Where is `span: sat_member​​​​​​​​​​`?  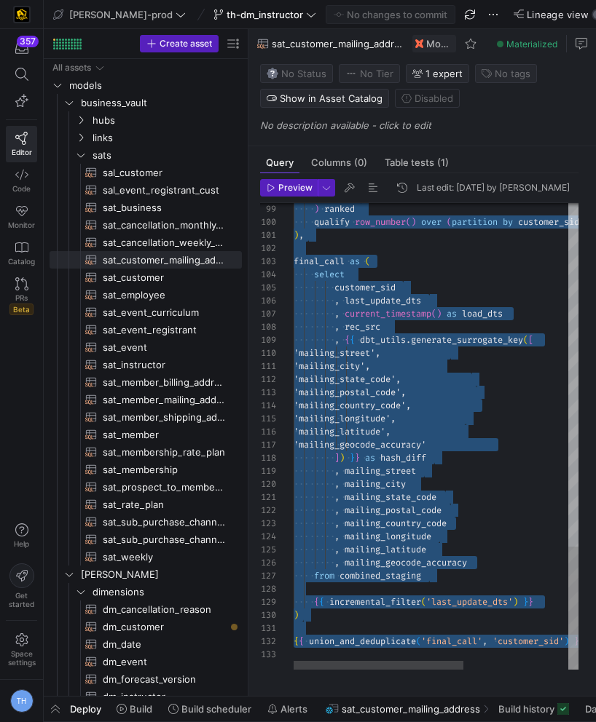 span: sat_member​​​​​​​​​​ is located at coordinates (164, 435).